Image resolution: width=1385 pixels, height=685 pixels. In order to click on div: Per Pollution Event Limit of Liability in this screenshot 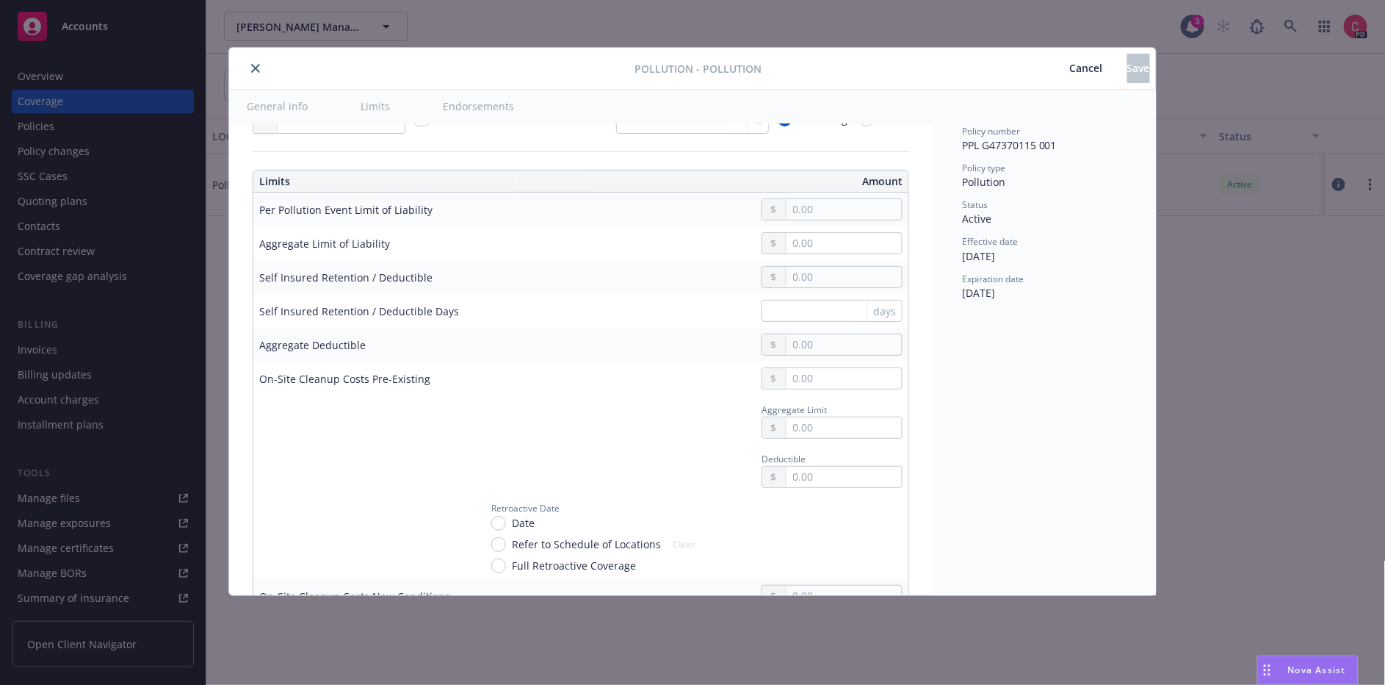, I will do `click(346, 209)`.